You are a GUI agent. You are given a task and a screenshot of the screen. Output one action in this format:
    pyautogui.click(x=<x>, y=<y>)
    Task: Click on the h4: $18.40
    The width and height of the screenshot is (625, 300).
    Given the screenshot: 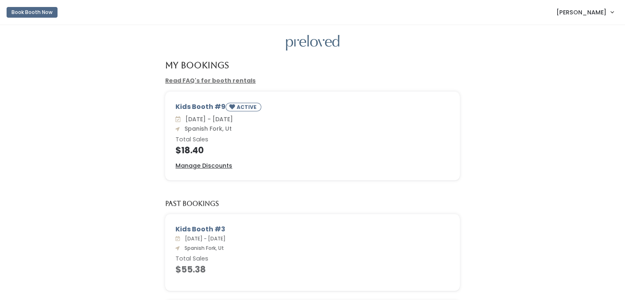 What is the action you would take?
    pyautogui.click(x=312, y=150)
    